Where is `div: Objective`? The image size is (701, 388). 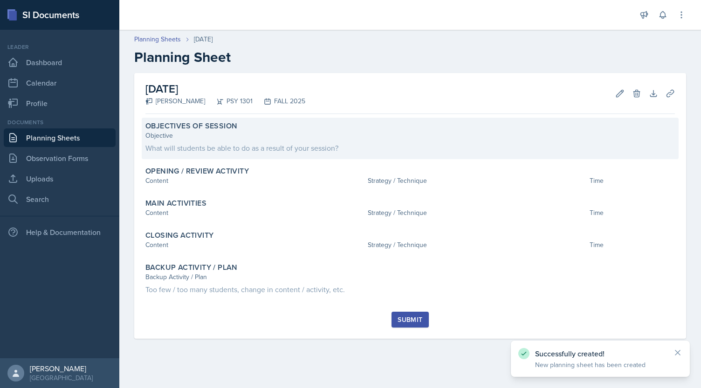
div: Objective is located at coordinates (410, 136).